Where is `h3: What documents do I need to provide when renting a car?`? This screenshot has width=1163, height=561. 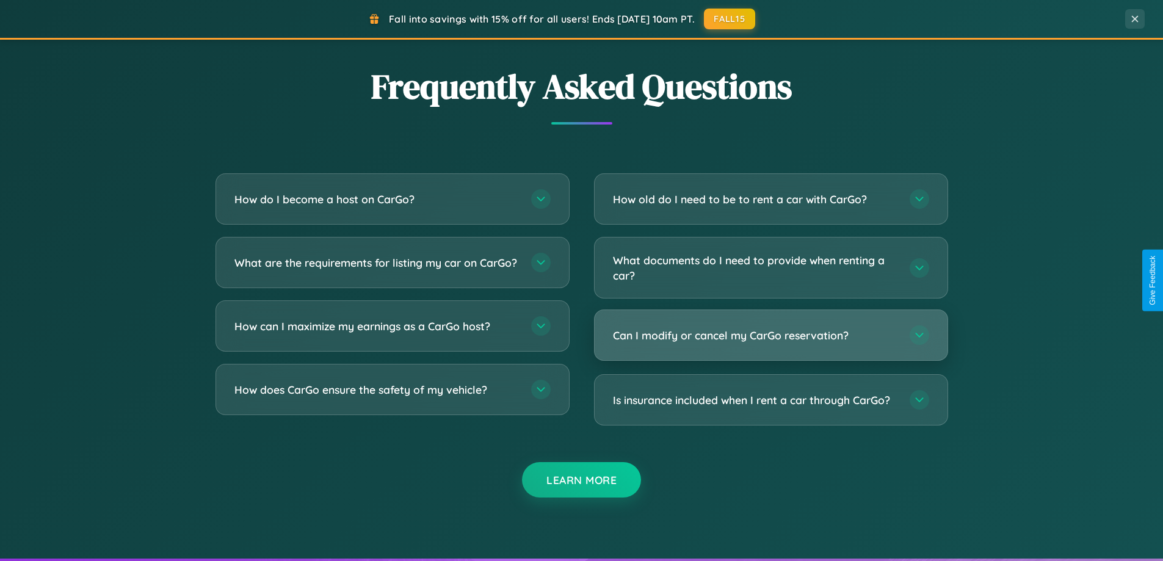
h3: What documents do I need to provide when renting a car? is located at coordinates (756, 268).